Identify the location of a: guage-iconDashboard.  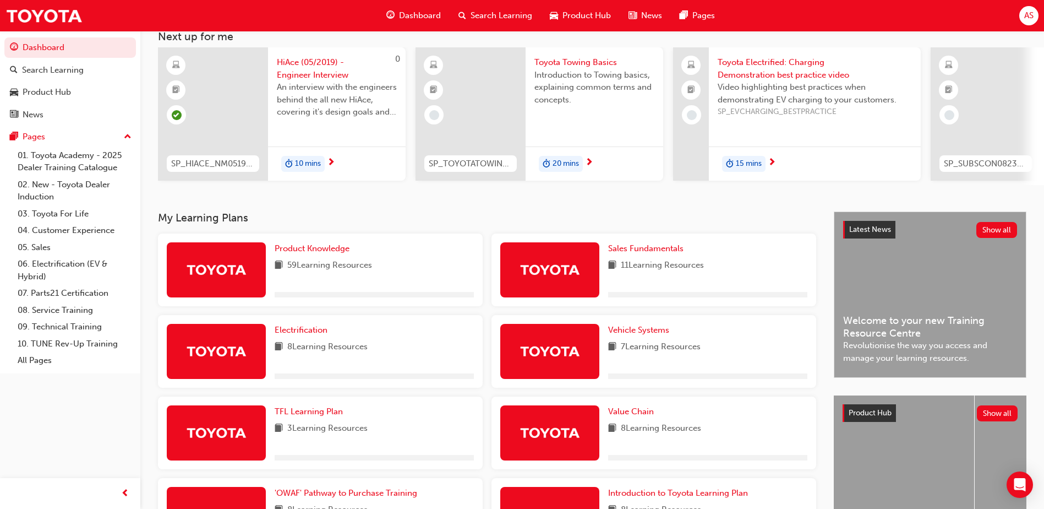
(413, 15).